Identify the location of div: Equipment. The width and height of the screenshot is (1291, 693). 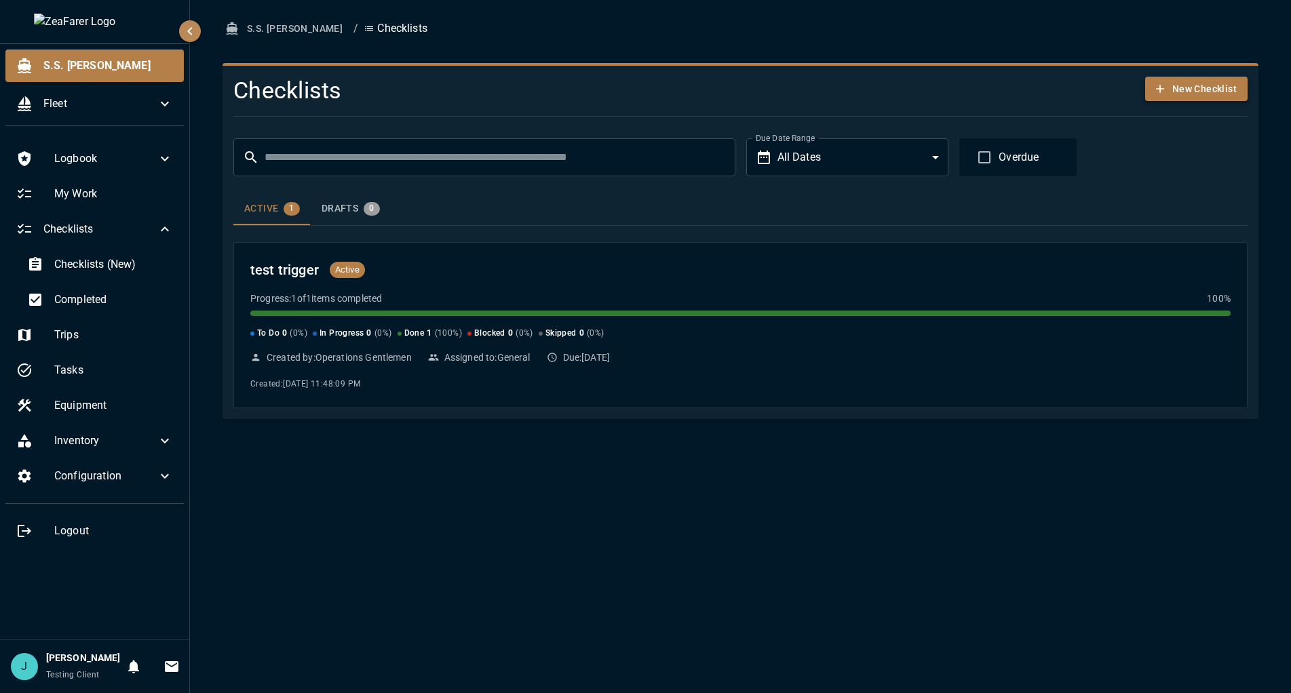
(94, 406).